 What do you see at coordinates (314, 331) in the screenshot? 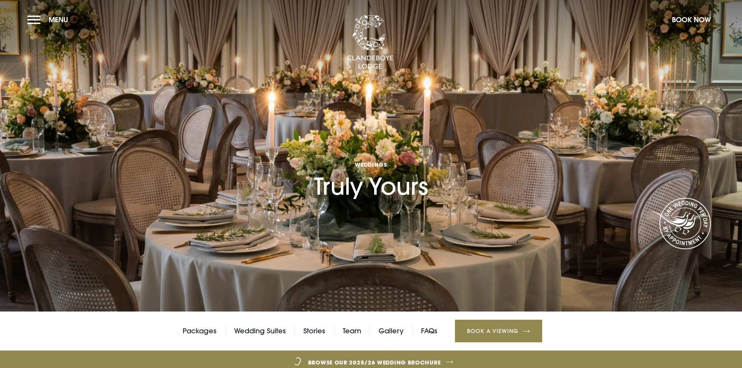
I see `a: Stories` at bounding box center [314, 331].